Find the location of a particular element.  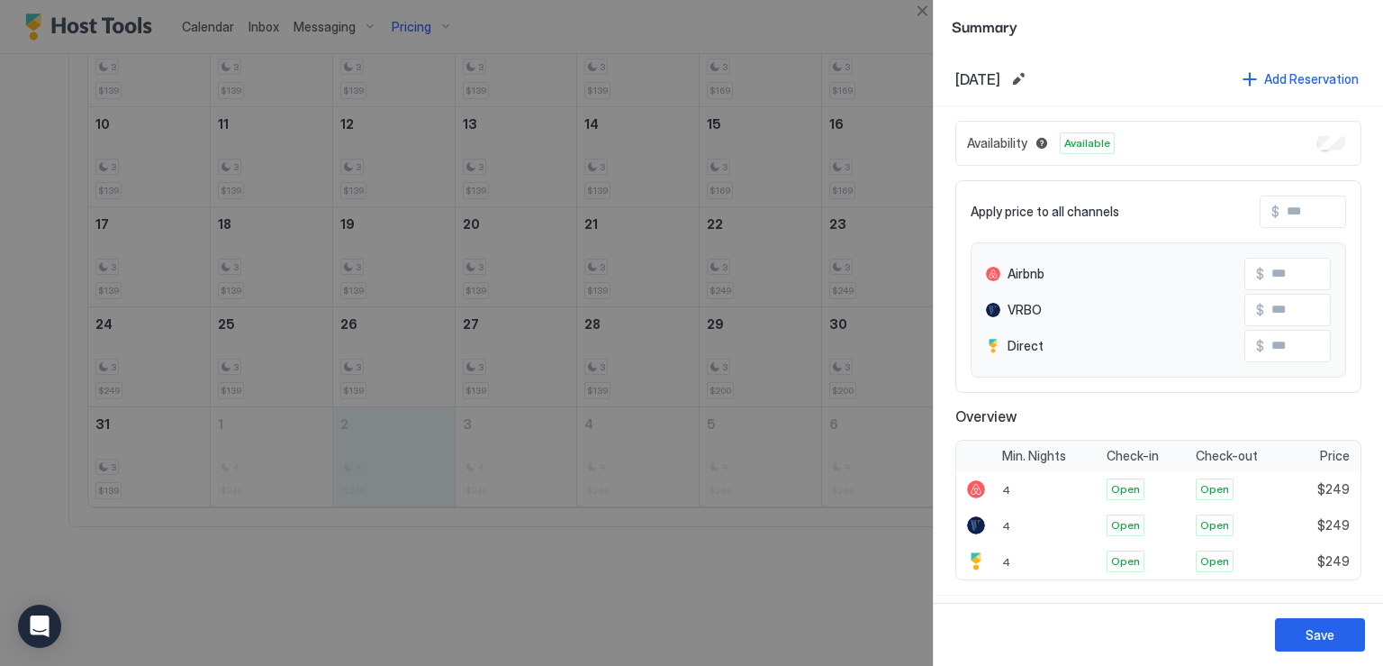

div: Open Intercom Messenger is located at coordinates (40, 626).